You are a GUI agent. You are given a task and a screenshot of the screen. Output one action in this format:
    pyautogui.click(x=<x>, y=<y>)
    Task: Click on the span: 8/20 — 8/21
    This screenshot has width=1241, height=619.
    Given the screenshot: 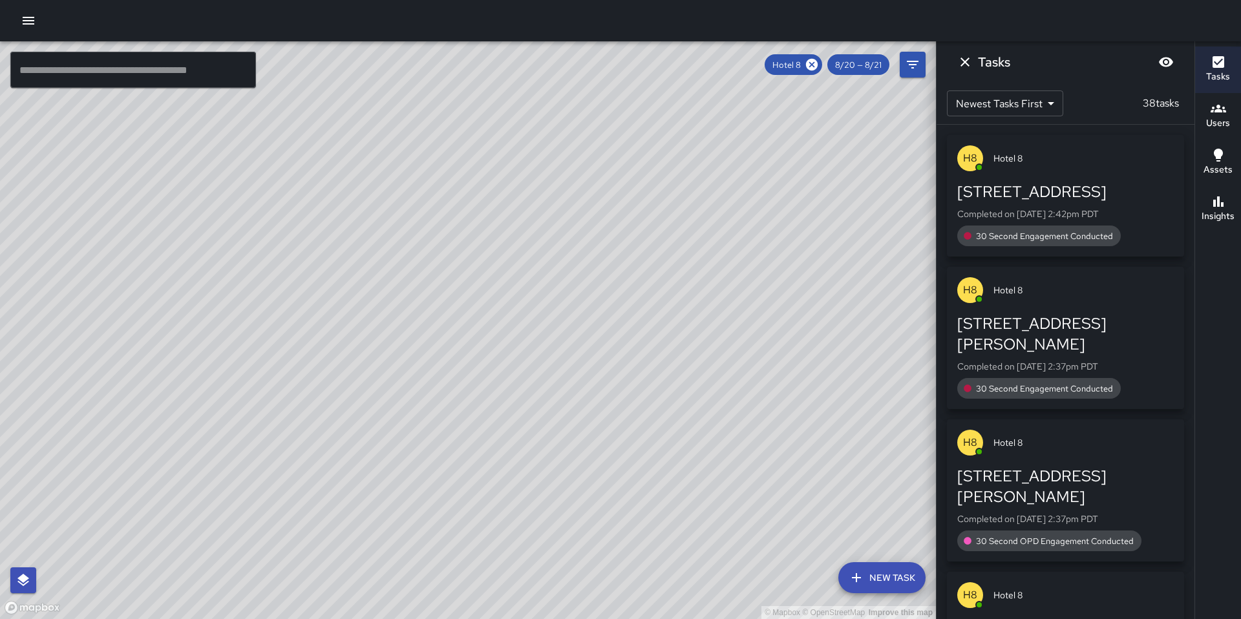 What is the action you would take?
    pyautogui.click(x=858, y=65)
    